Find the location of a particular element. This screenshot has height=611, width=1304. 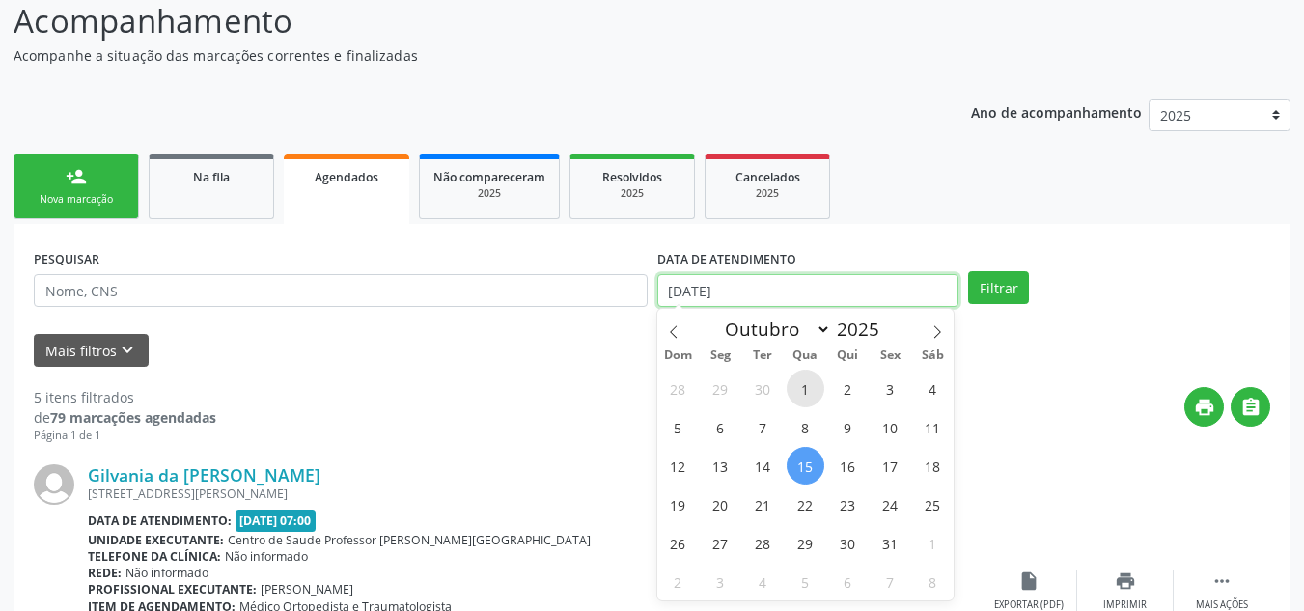

span: Outubro 29, 2025 is located at coordinates (805, 542).